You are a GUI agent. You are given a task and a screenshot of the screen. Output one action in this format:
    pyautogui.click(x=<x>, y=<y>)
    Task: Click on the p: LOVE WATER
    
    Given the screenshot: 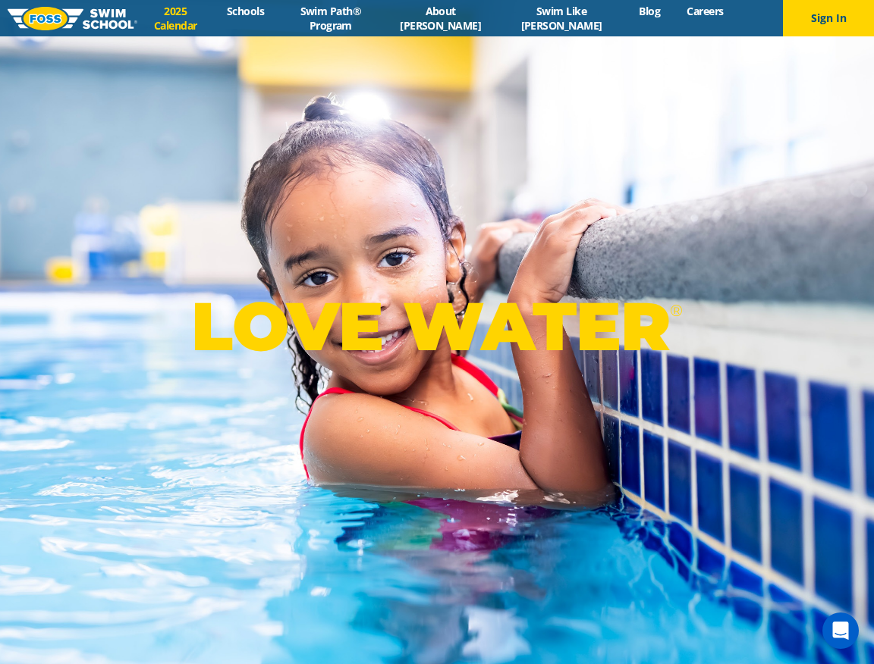 What is the action you would take?
    pyautogui.click(x=436, y=326)
    